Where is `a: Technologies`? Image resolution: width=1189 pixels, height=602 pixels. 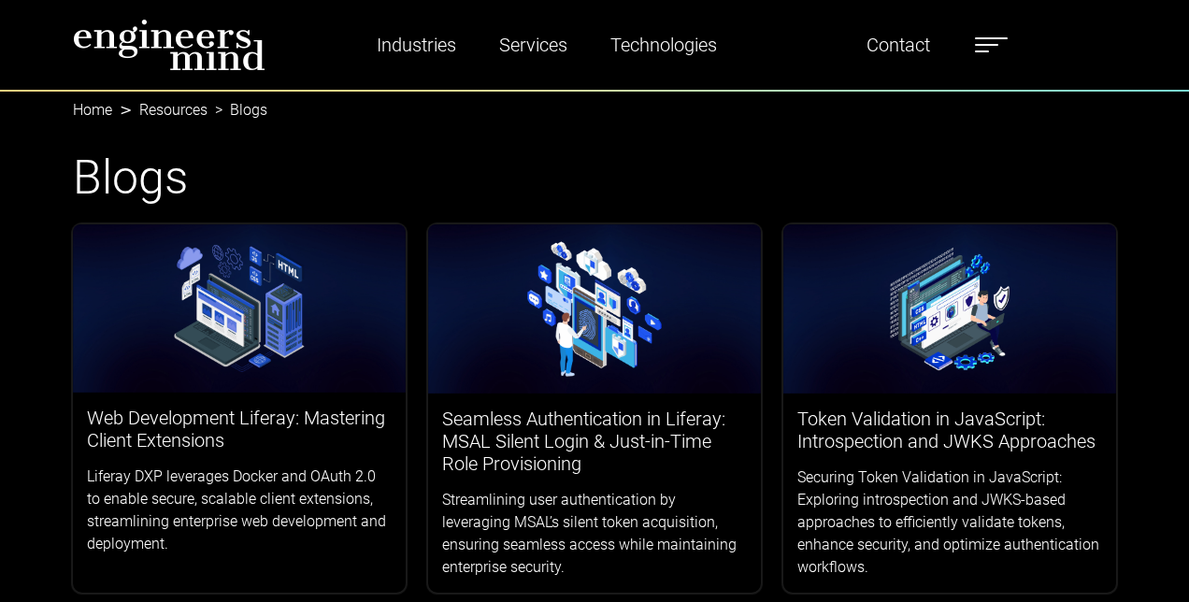
a: Technologies is located at coordinates (664, 45).